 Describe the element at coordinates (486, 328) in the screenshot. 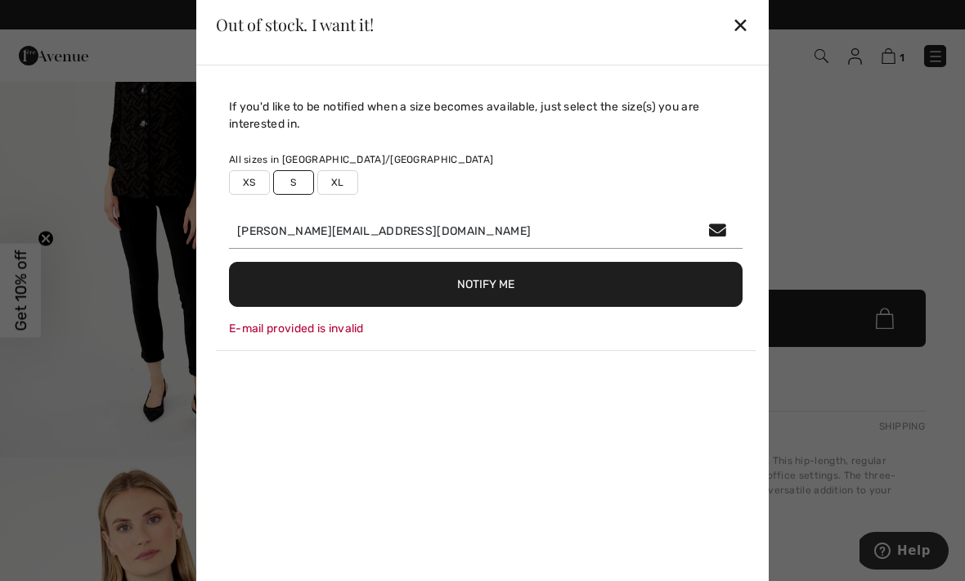

I see `div: E-mail provided is invalid` at that location.